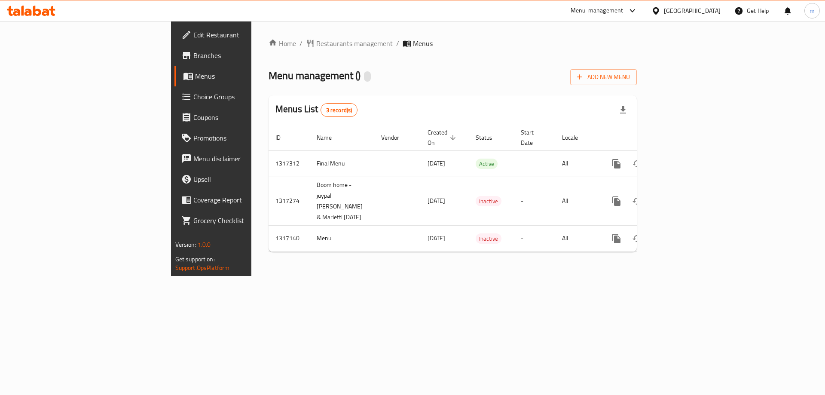 The width and height of the screenshot is (825, 395). I want to click on a: Branches, so click(242, 55).